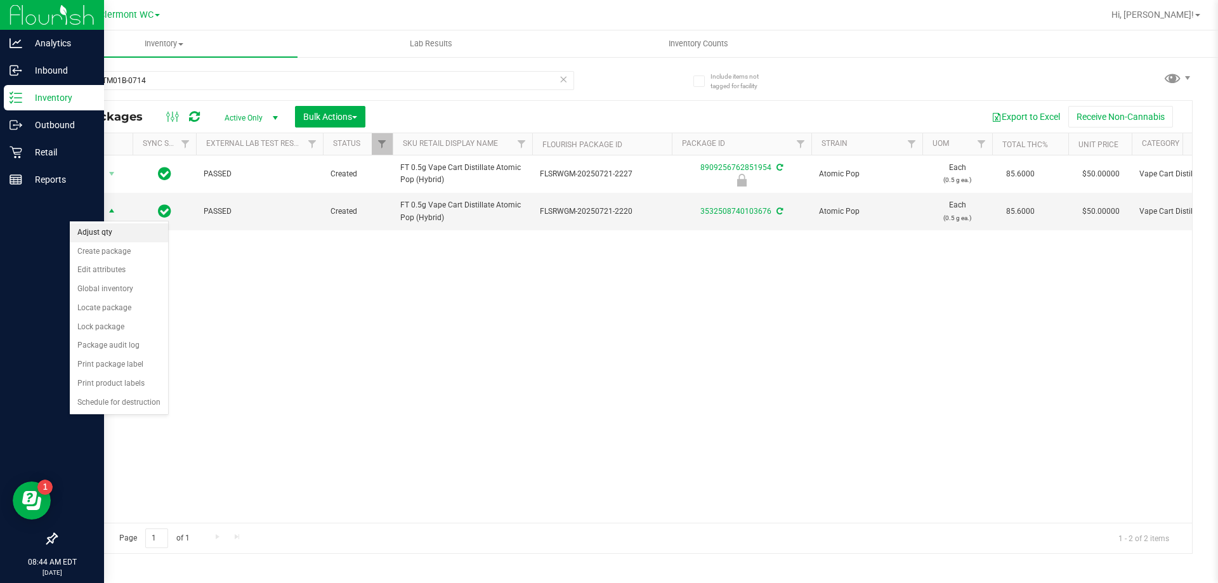 Image resolution: width=1218 pixels, height=583 pixels. What do you see at coordinates (119, 346) in the screenshot?
I see `li: Package audit log` at bounding box center [119, 346].